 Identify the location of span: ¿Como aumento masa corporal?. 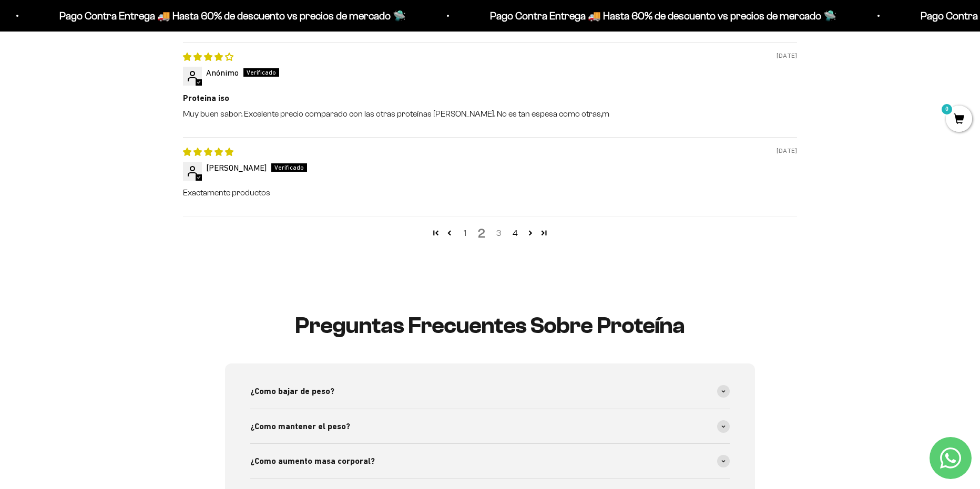
(312, 461).